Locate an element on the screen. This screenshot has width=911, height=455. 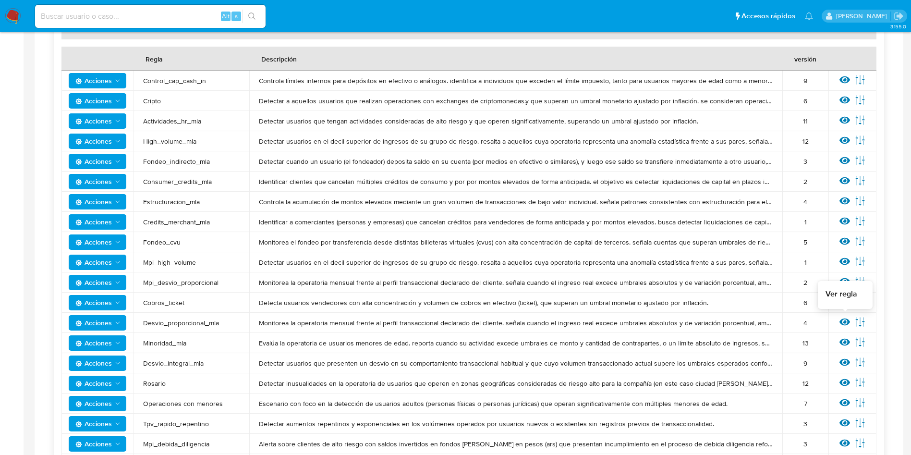
span: Ver regla is located at coordinates (841, 294).